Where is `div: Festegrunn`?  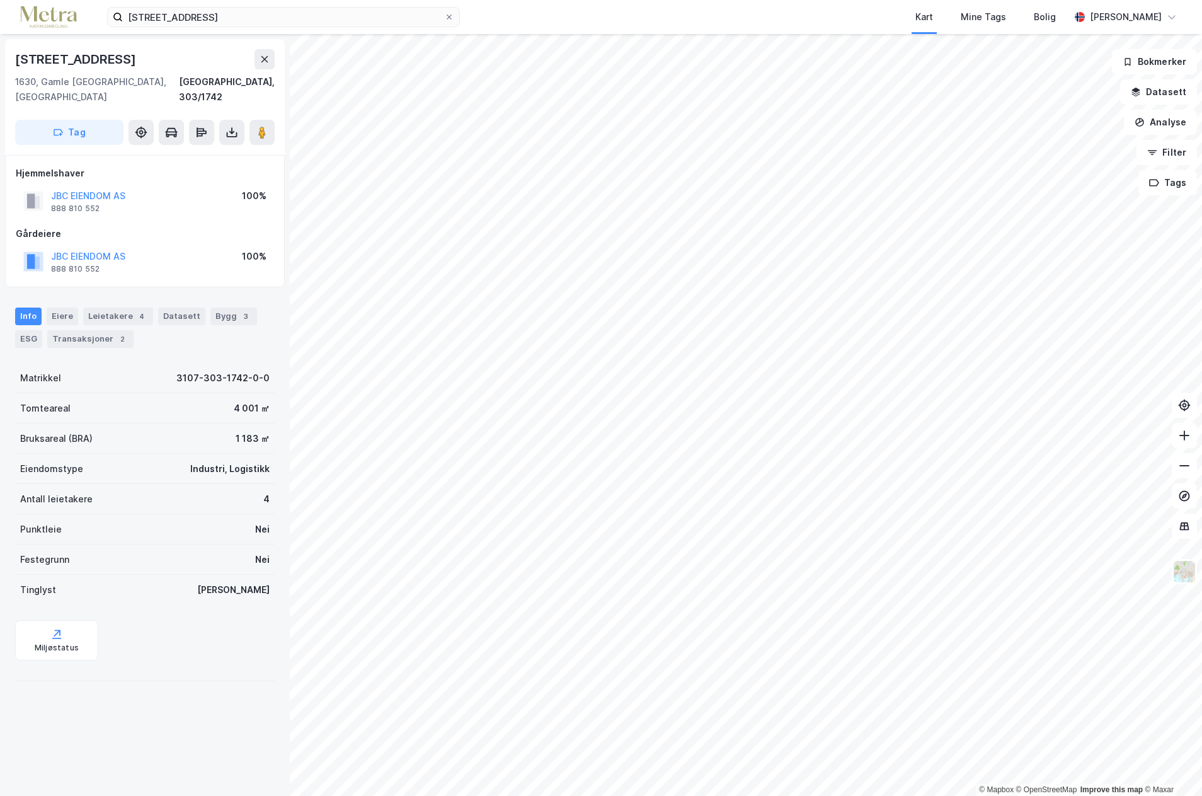 div: Festegrunn is located at coordinates (45, 560).